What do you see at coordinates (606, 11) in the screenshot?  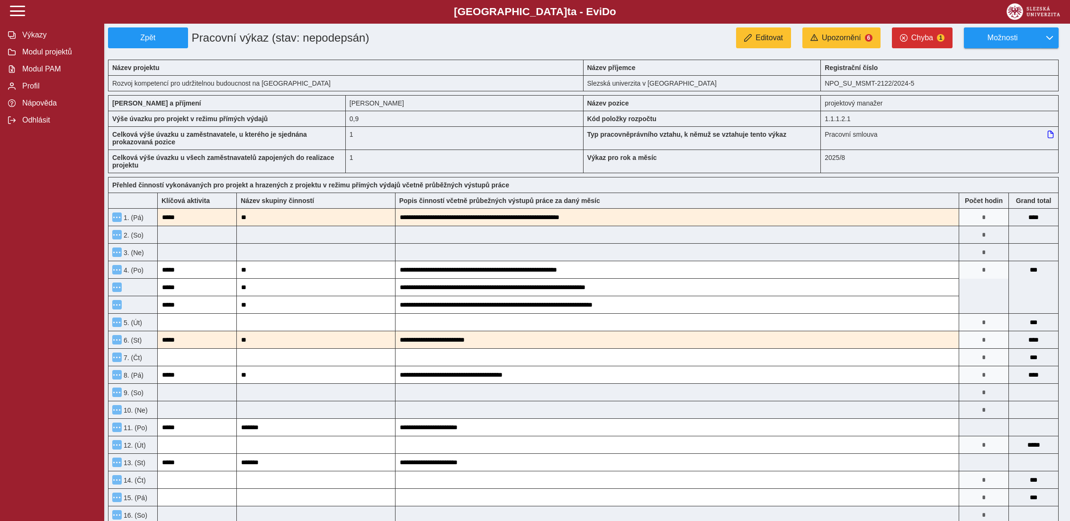 I see `span: D` at bounding box center [606, 11].